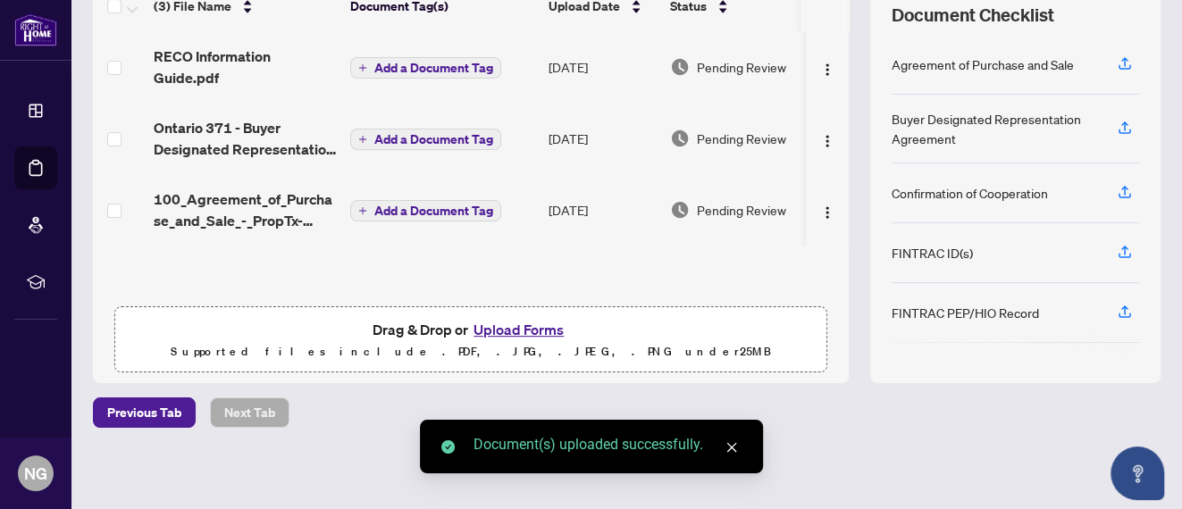 This screenshot has height=509, width=1182. Describe the element at coordinates (249, 413) in the screenshot. I see `button: Next Tab` at that location.